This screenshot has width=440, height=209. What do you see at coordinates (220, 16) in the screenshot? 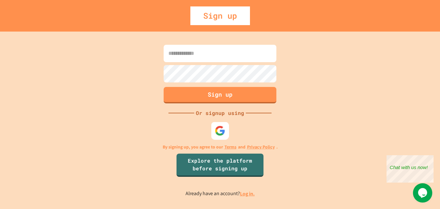
I see `div: Sign up` at bounding box center [220, 16].